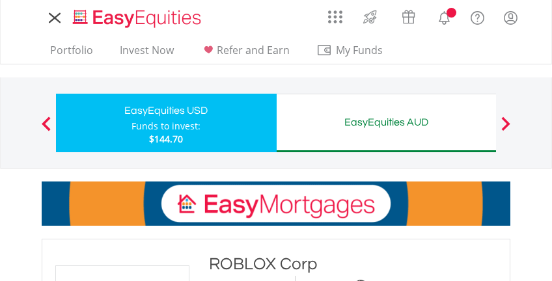  What do you see at coordinates (506, 130) in the screenshot?
I see `button: Next` at bounding box center [506, 130].